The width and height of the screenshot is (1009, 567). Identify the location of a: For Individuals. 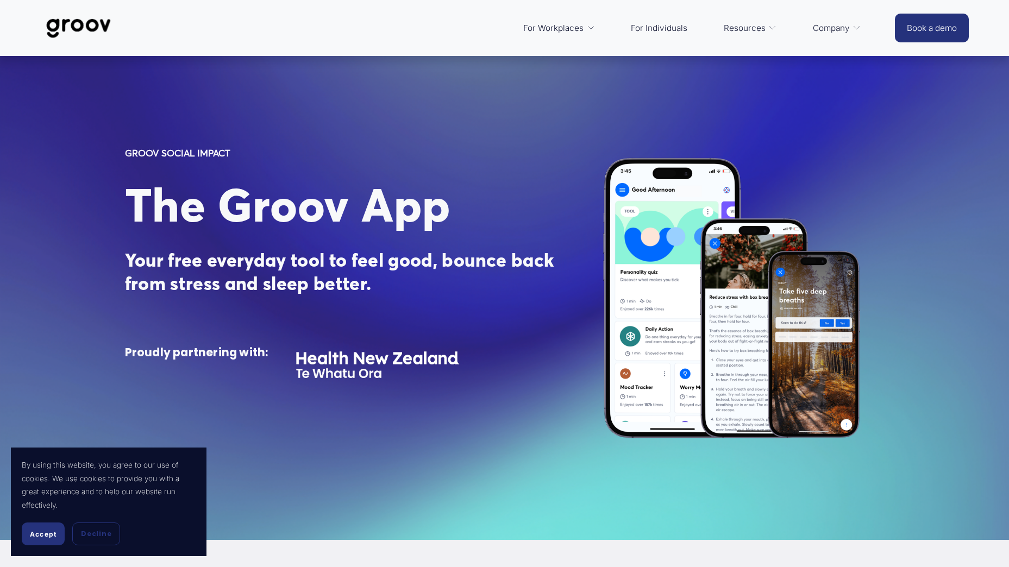
(659, 28).